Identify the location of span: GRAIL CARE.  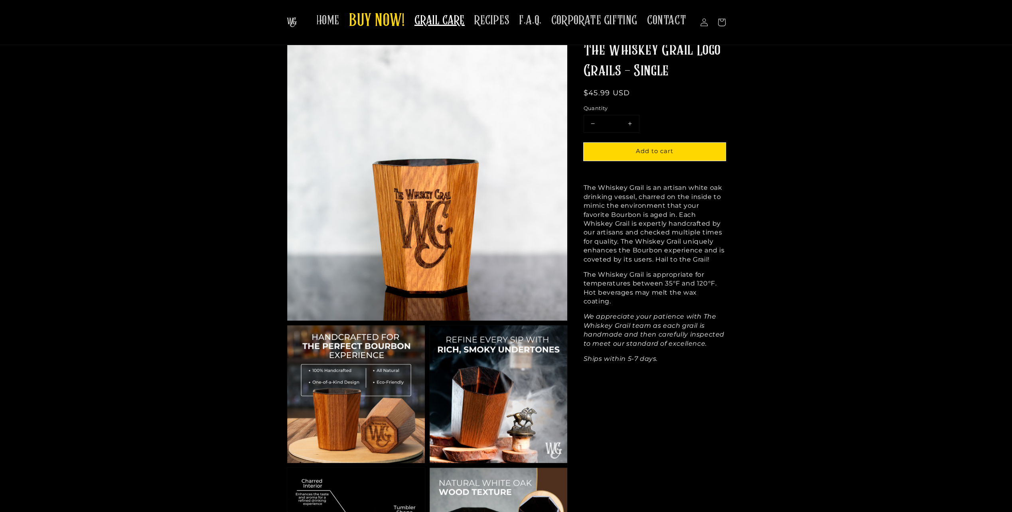
(440, 20).